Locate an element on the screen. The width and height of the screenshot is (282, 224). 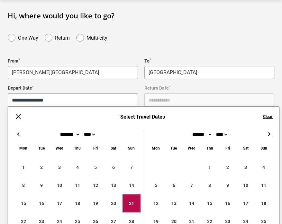
label: To is located at coordinates (209, 61).